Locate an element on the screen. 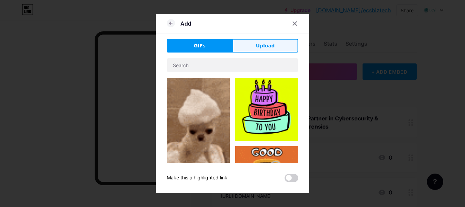  button: GIFs is located at coordinates (200, 46).